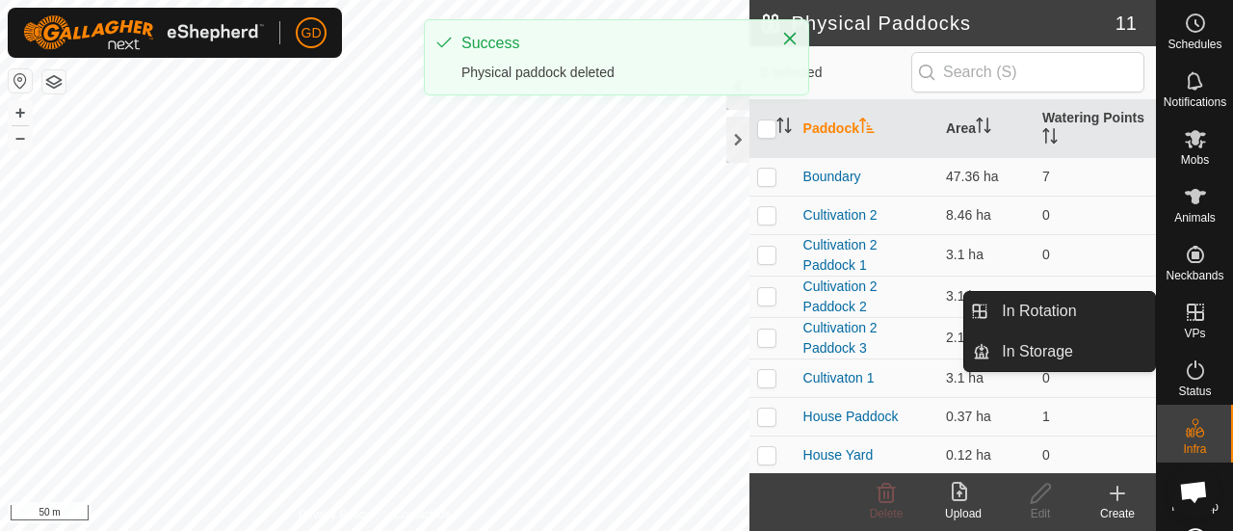 Image resolution: width=1233 pixels, height=531 pixels. I want to click on div: Edit, so click(1041, 514).